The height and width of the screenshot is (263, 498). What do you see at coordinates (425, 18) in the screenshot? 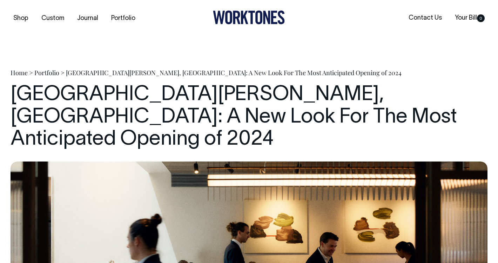
I see `a: Contact Us` at bounding box center [425, 18].